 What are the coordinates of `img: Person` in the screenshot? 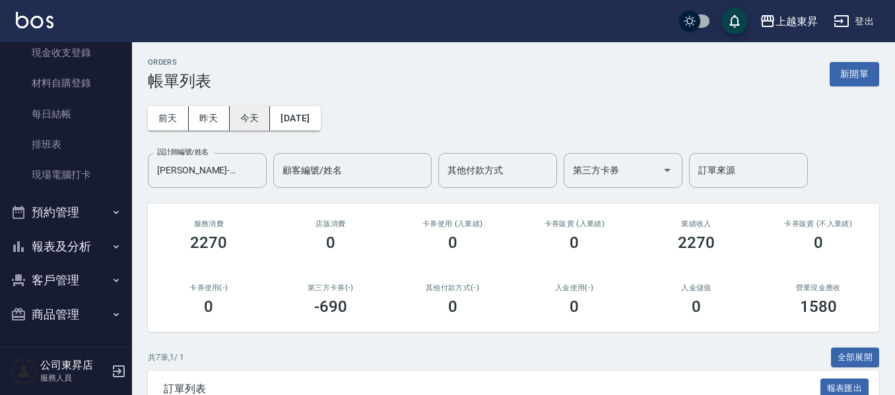 It's located at (24, 372).